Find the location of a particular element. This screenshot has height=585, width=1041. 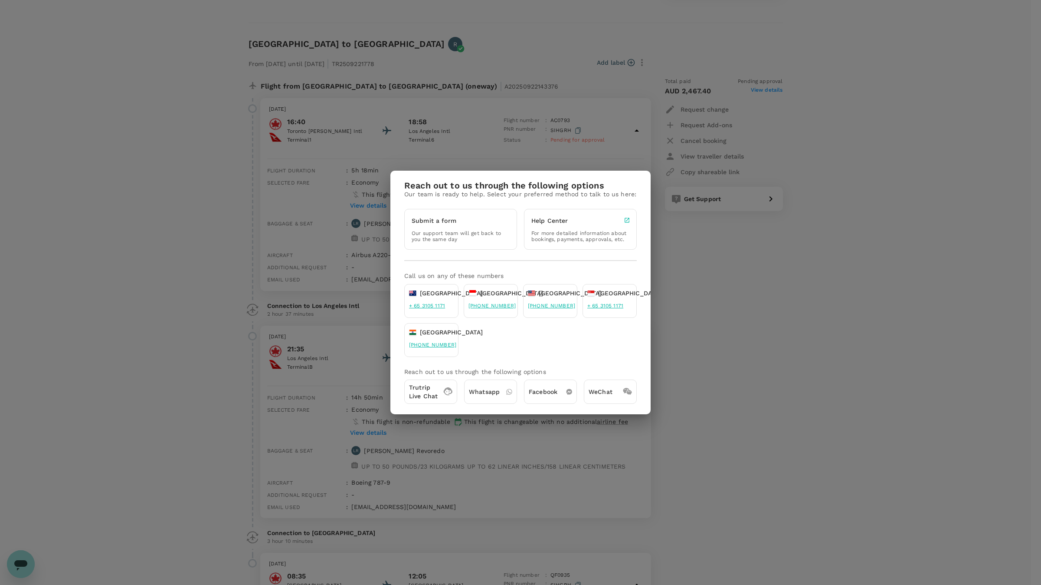

h6: Reach out to us through the following options is located at coordinates (521, 185).